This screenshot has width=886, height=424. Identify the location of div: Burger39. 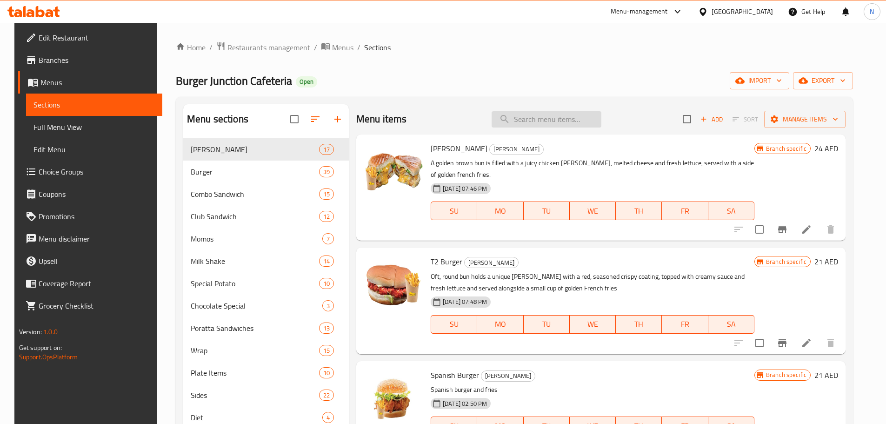
(266, 172).